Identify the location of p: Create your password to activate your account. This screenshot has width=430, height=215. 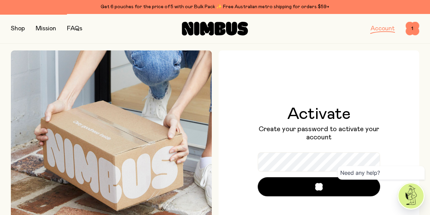
(319, 133).